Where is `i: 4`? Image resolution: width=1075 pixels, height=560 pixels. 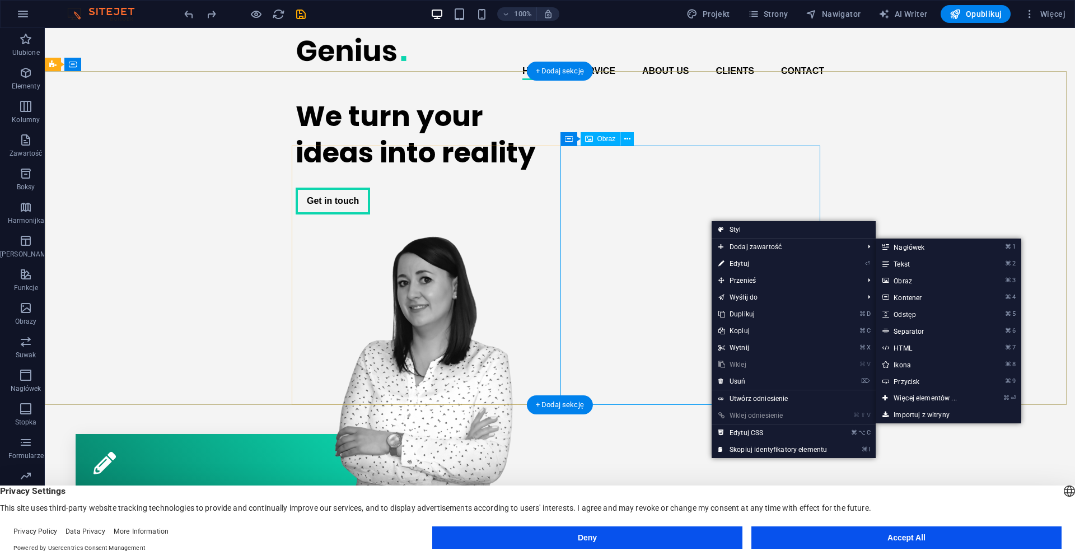
i: 4 is located at coordinates (1013, 297).